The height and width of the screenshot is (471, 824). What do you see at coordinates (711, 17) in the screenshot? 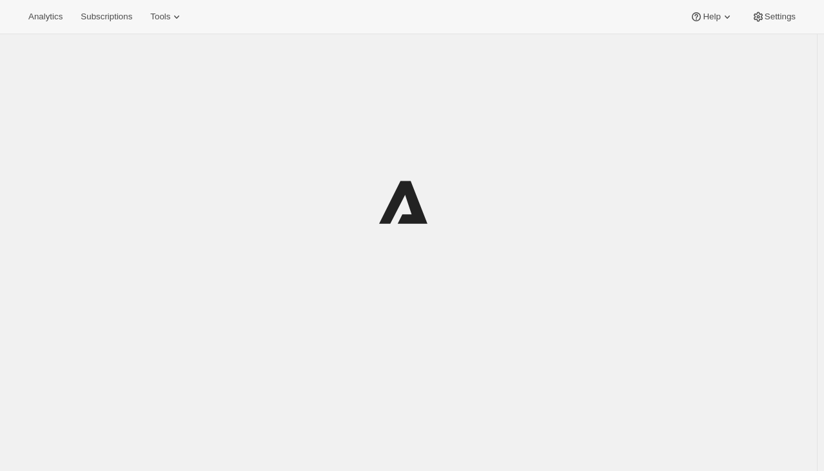
I see `span: Help` at bounding box center [711, 17].